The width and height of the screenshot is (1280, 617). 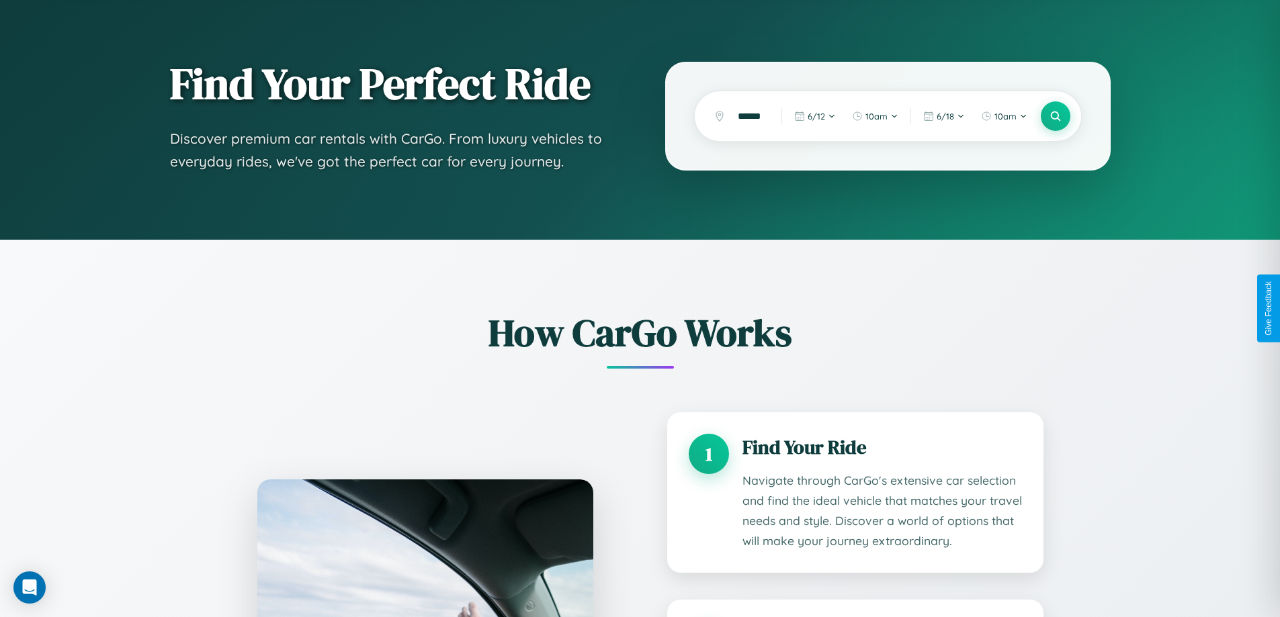 What do you see at coordinates (391, 84) in the screenshot?
I see `h1: Find Your Perfect Ride` at bounding box center [391, 84].